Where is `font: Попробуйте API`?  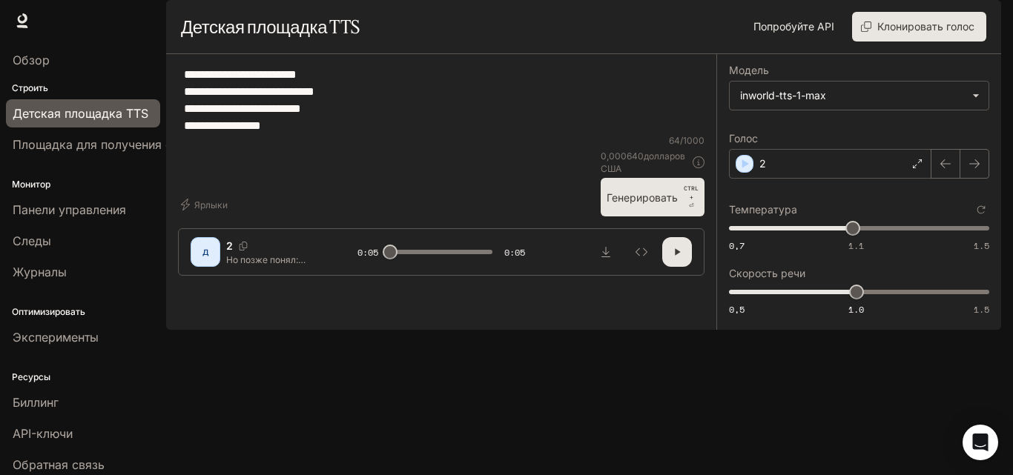 font: Попробуйте API is located at coordinates (794, 26).